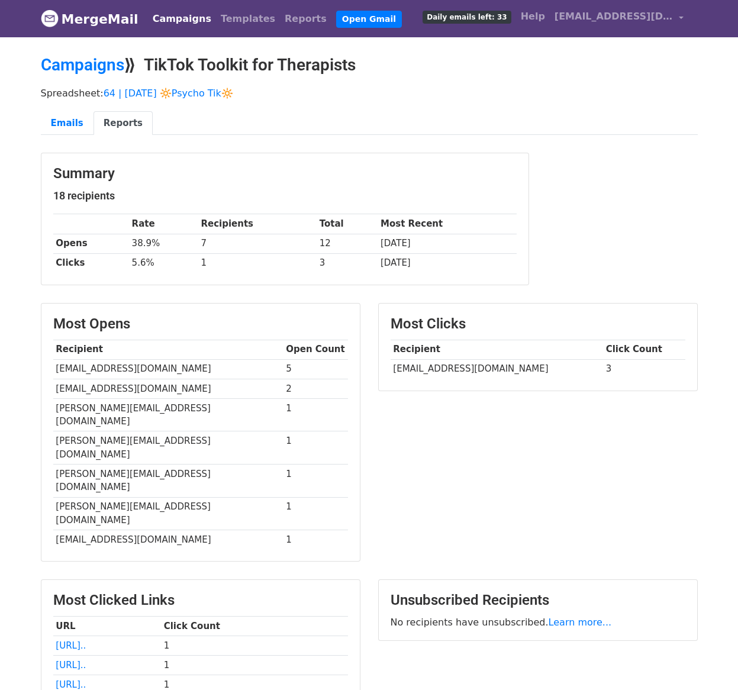 The image size is (738, 690). What do you see at coordinates (315, 349) in the screenshot?
I see `th: Open Count` at bounding box center [315, 349].